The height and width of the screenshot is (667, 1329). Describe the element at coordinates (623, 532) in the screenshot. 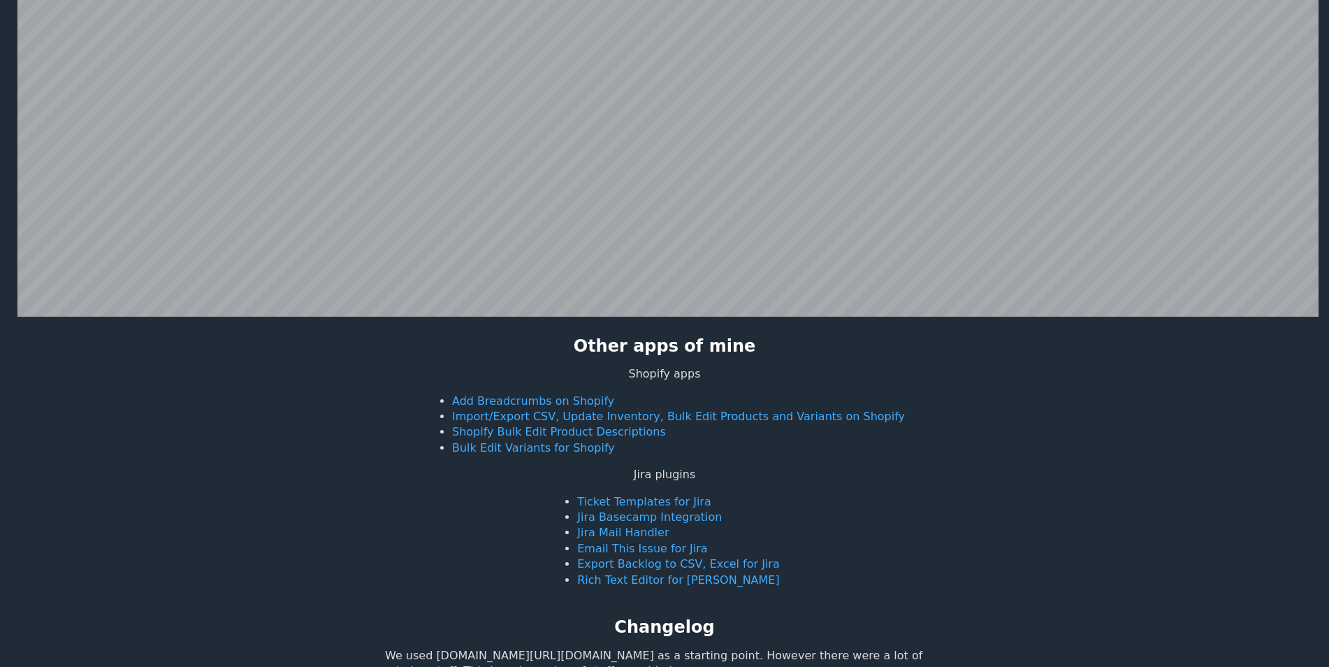

I see `a: Jira Mail Handler` at that location.